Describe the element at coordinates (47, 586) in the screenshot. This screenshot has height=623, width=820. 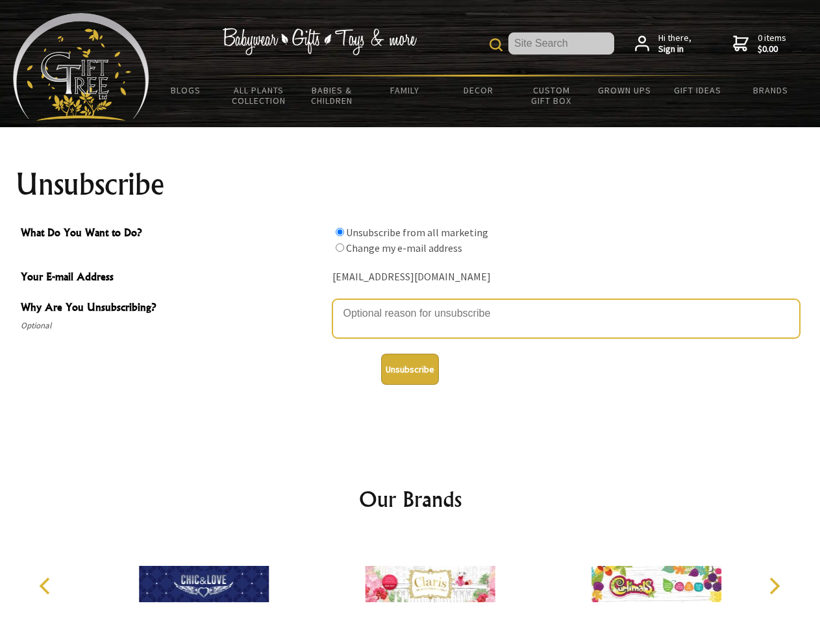
I see `button: Previous` at that location.